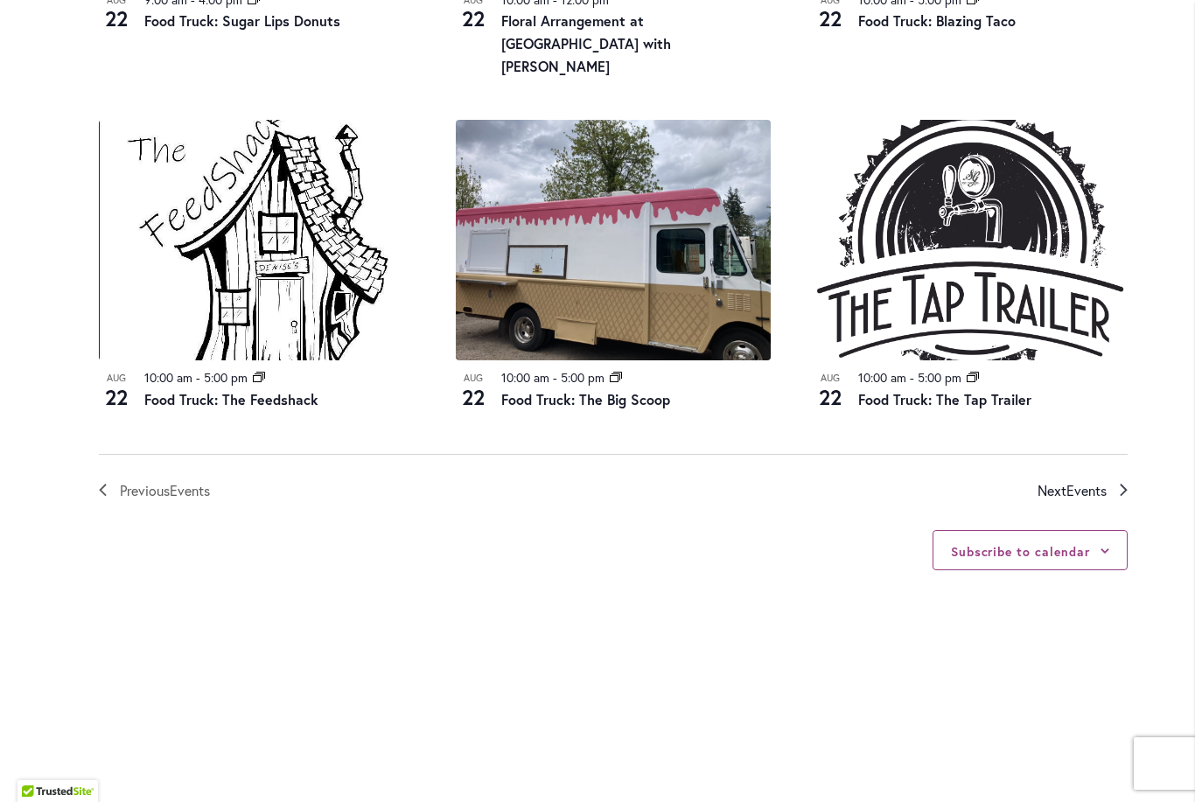  Describe the element at coordinates (231, 399) in the screenshot. I see `a: Food Truck: The Feedshack` at that location.